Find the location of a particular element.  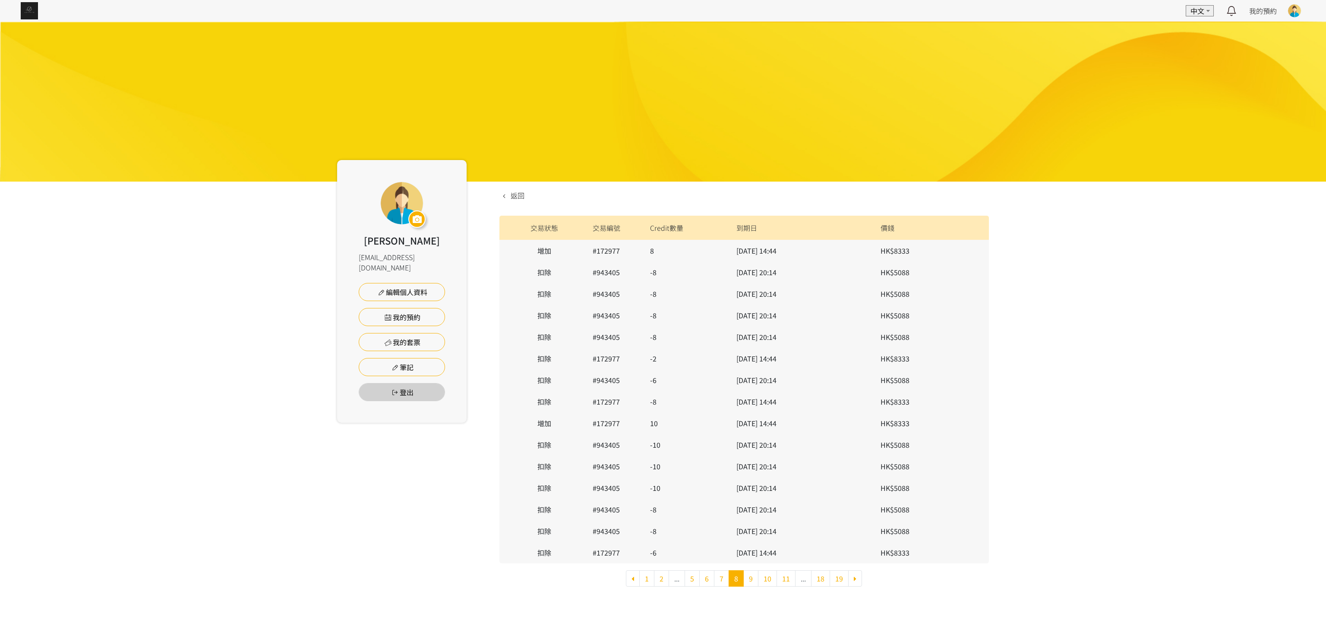

a: 5 is located at coordinates (692, 579).